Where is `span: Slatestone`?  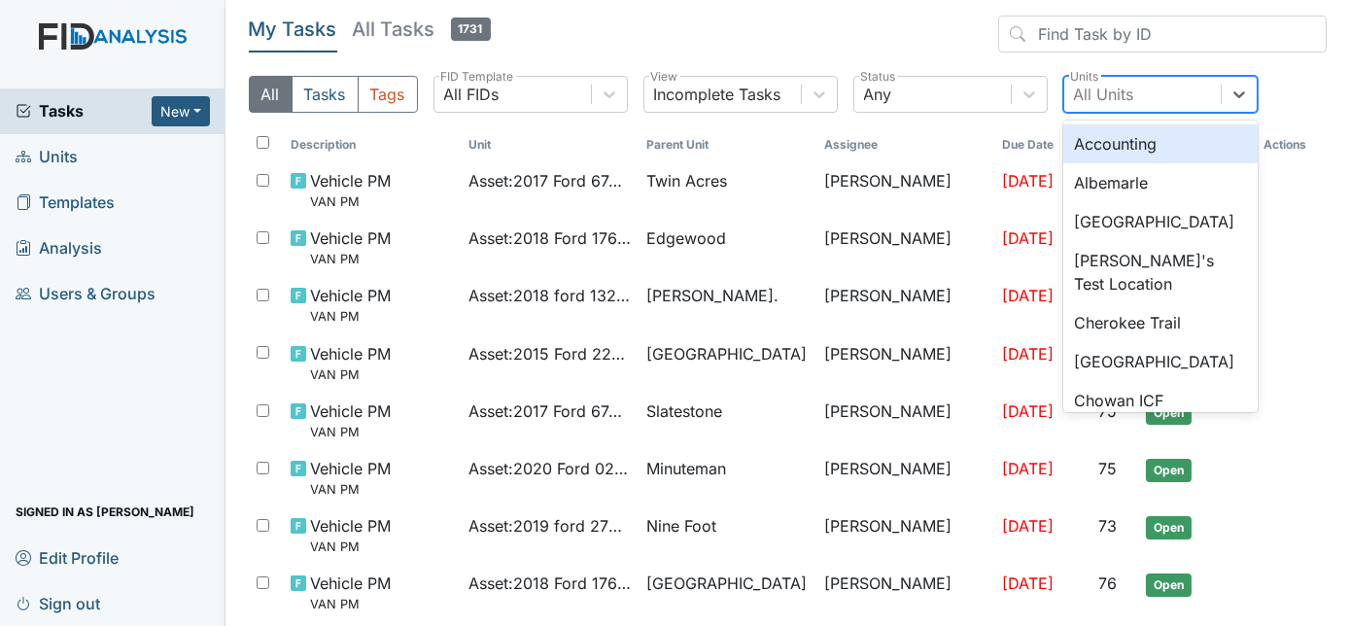
span: Slatestone is located at coordinates (684, 411).